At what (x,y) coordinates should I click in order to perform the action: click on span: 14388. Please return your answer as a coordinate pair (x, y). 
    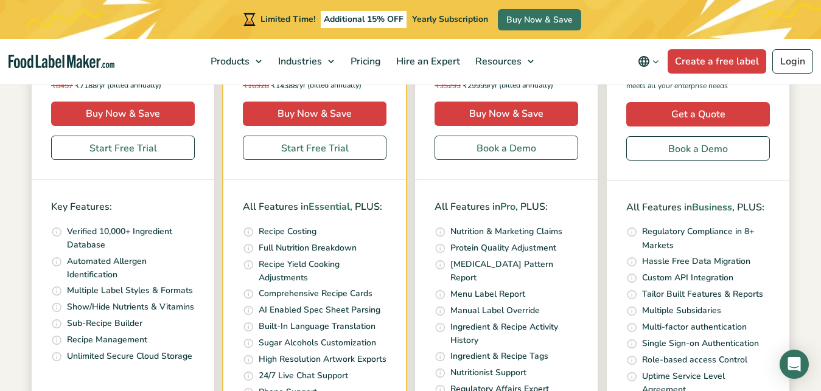
    Looking at the image, I should click on (270, 86).